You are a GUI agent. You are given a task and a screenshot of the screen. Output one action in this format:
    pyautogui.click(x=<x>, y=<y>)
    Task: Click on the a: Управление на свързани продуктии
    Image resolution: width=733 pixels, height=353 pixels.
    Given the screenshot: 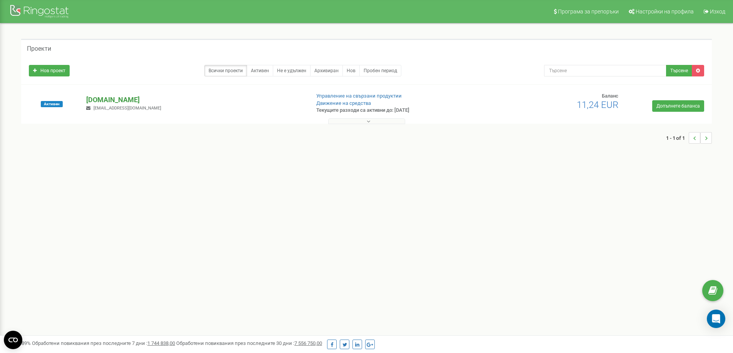 What is the action you would take?
    pyautogui.click(x=359, y=96)
    